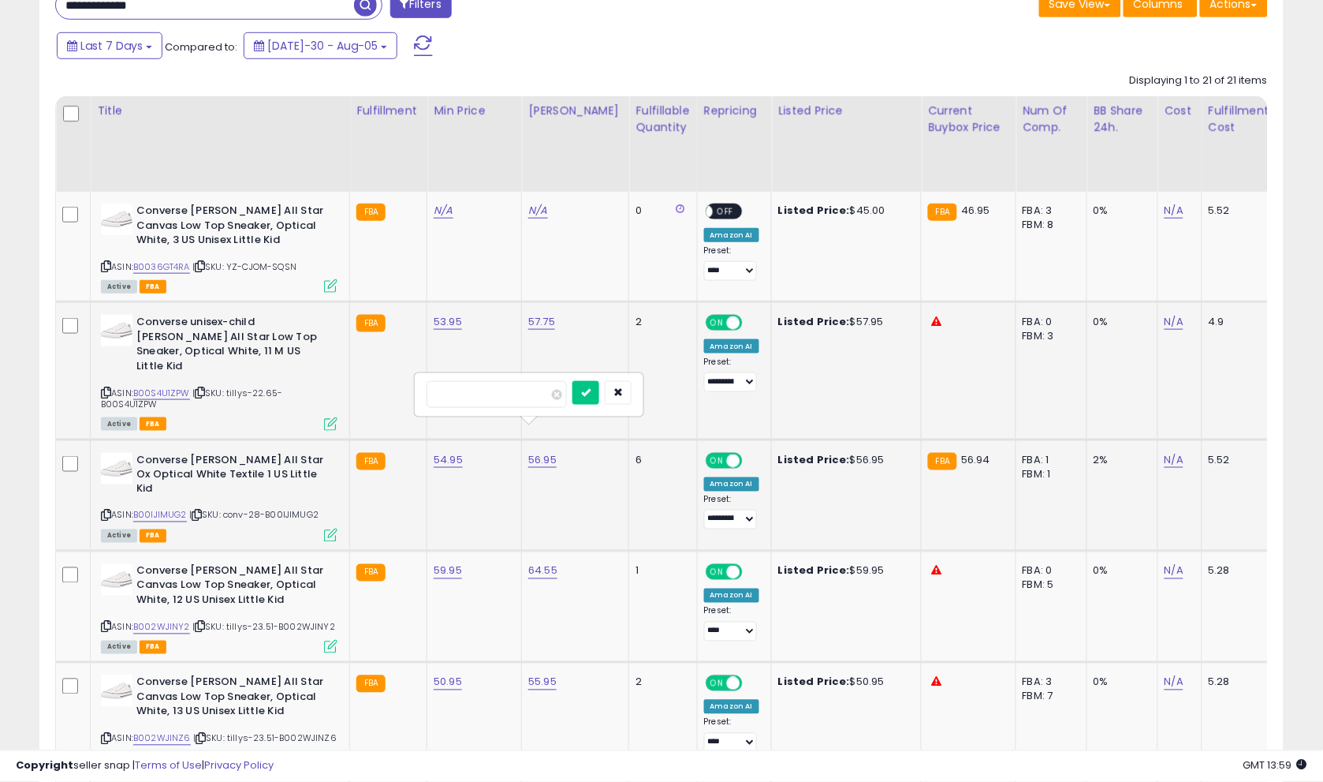  I want to click on a: 55.95, so click(543, 682).